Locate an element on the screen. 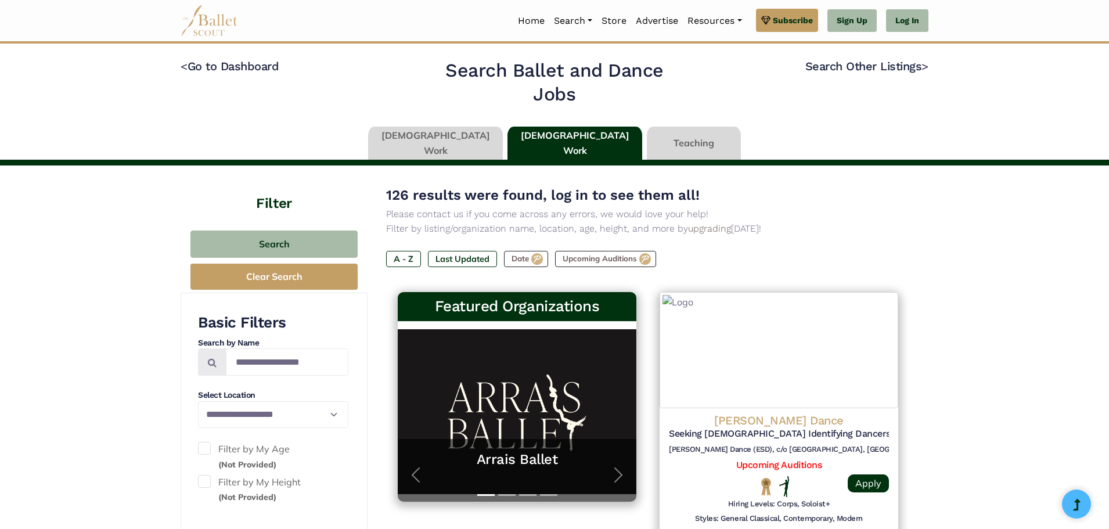  img: National is located at coordinates (766, 486).